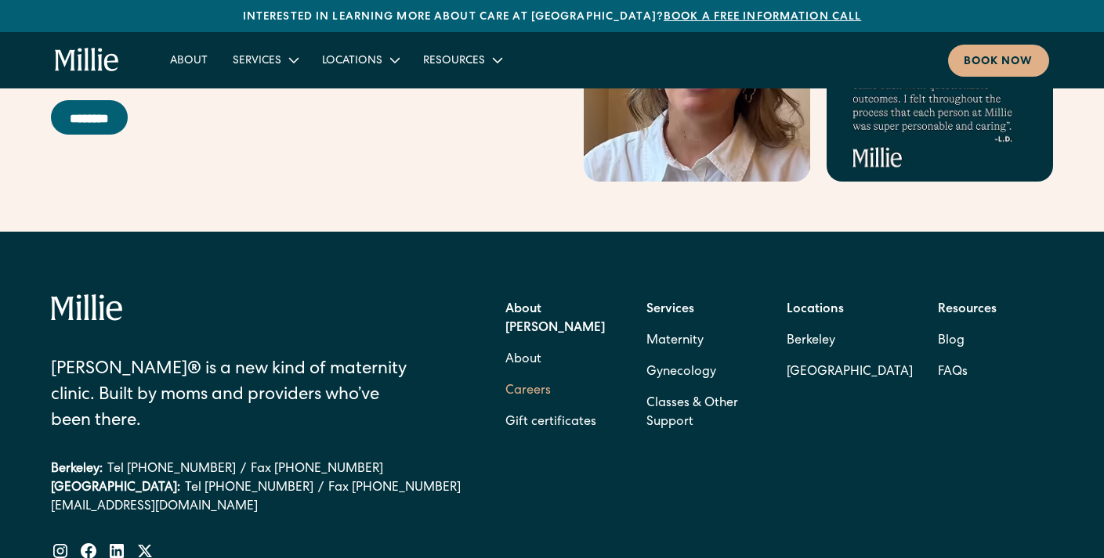 This screenshot has height=558, width=1104. Describe the element at coordinates (681, 373) in the screenshot. I see `a: Gynecology` at that location.